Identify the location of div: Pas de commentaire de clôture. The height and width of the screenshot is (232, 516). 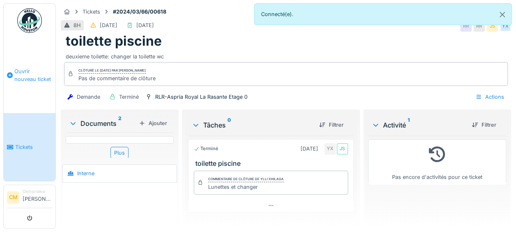
(117, 78).